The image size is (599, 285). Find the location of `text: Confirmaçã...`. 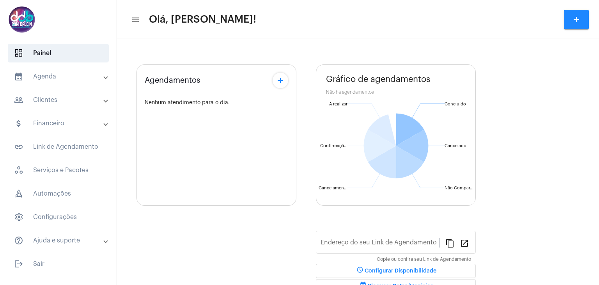

text: Confirmaçã... is located at coordinates (334, 146).